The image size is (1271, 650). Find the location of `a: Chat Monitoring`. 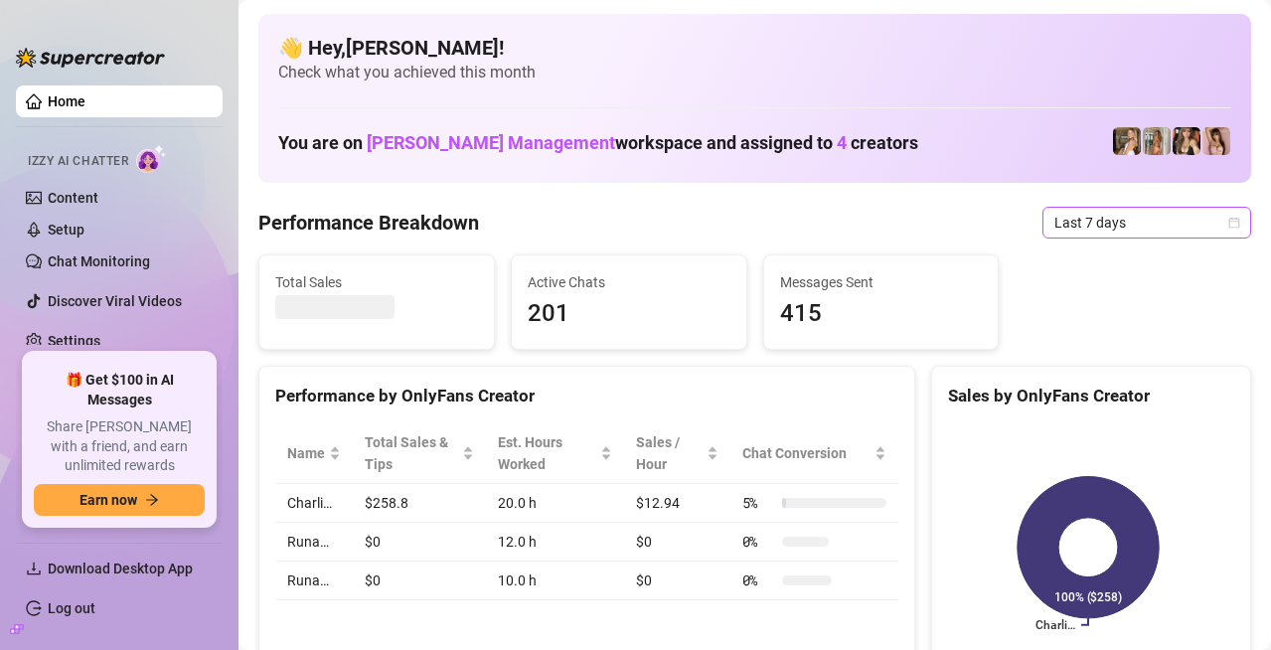

a: Chat Monitoring is located at coordinates (98, 261).